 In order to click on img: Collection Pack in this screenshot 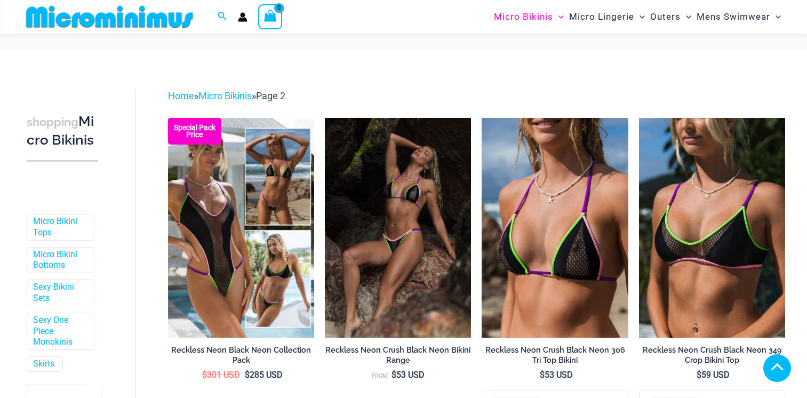, I will do `click(241, 227)`.